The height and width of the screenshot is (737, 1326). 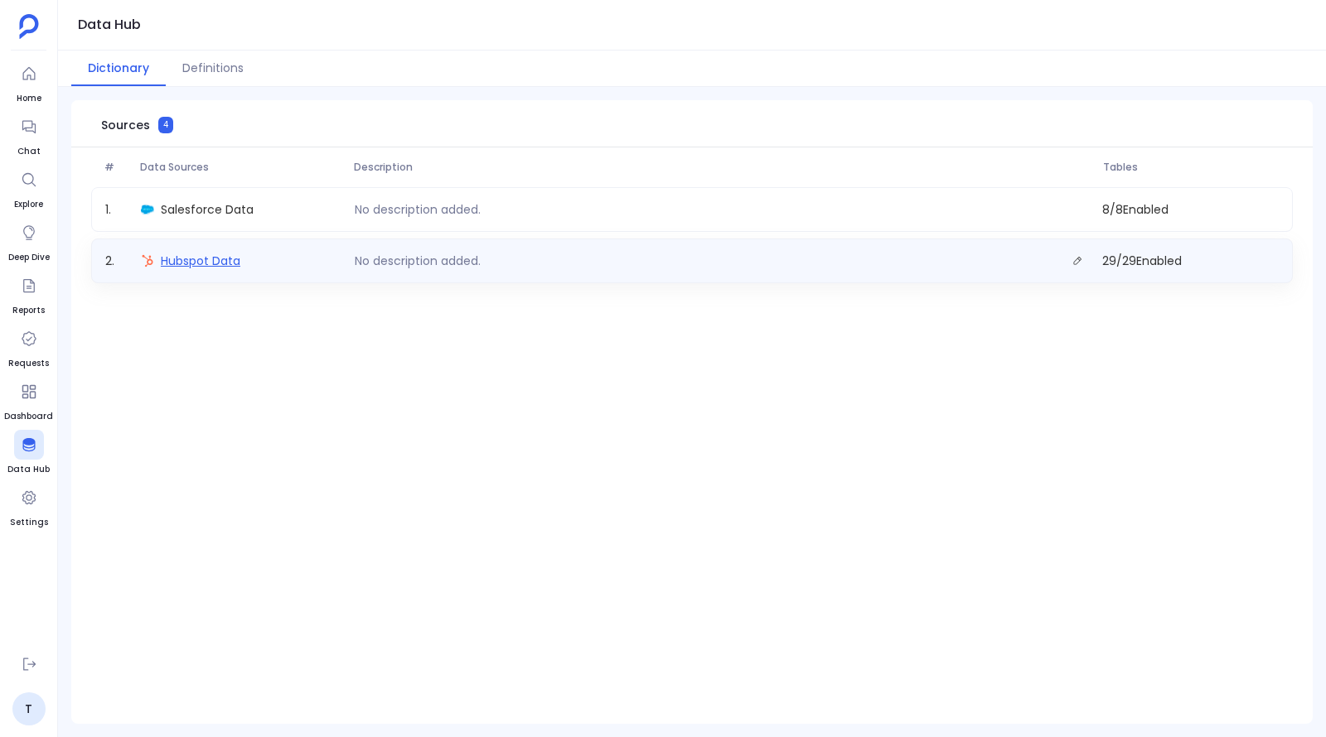 What do you see at coordinates (29, 152) in the screenshot?
I see `span: Chat` at bounding box center [29, 152].